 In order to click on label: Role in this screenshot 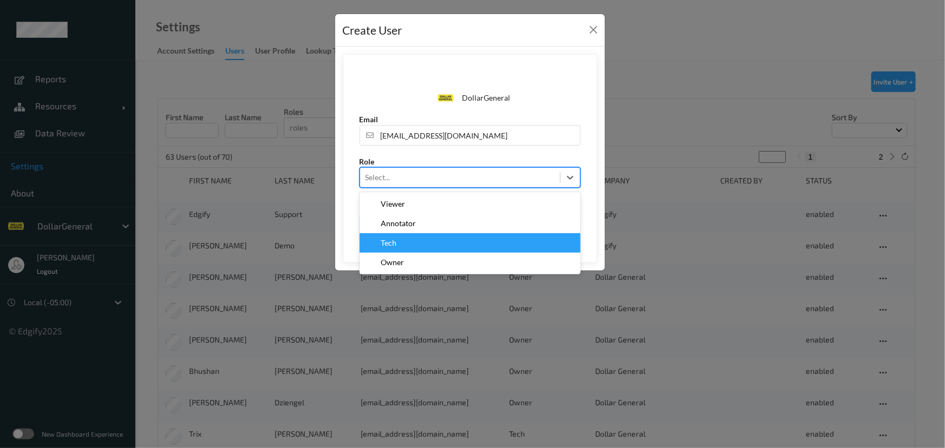, I will do `click(367, 162)`.